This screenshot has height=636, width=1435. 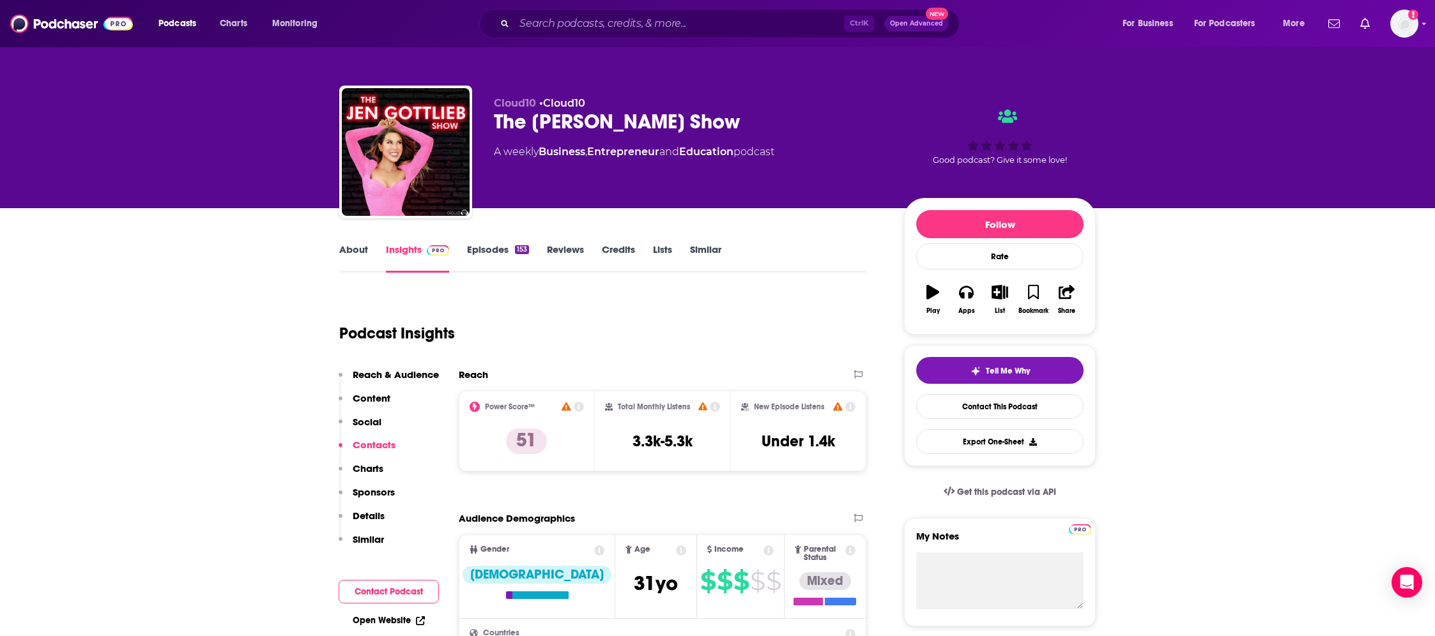 What do you see at coordinates (1404, 24) in the screenshot?
I see `img: User Profile` at bounding box center [1404, 24].